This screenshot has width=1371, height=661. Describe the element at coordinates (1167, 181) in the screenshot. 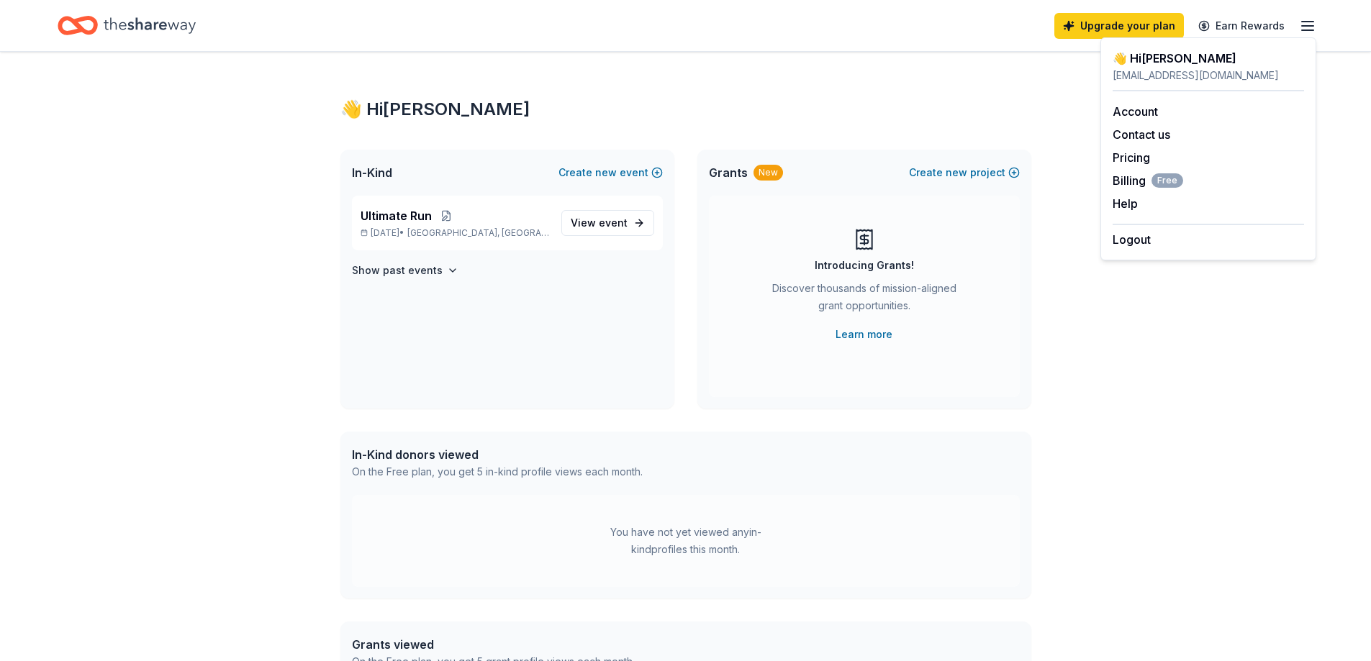

I see `span: Free` at that location.